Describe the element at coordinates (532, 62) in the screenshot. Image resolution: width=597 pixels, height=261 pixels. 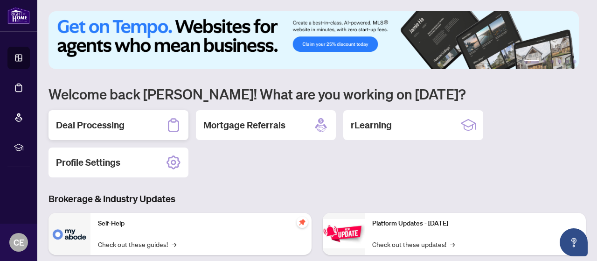
I see `button: 1` at that location.